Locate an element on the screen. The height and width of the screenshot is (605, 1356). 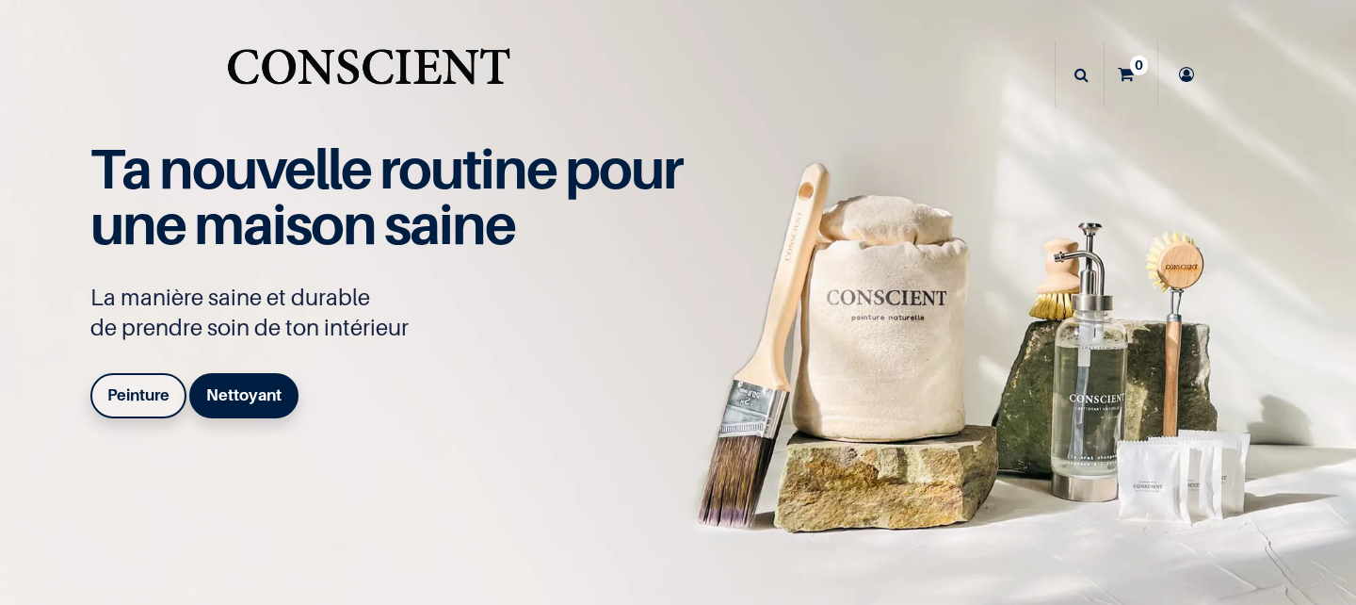
img: Conscient is located at coordinates (368, 74).